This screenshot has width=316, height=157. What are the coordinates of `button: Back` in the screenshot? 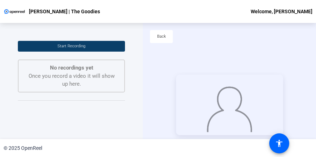 It's located at (162, 36).